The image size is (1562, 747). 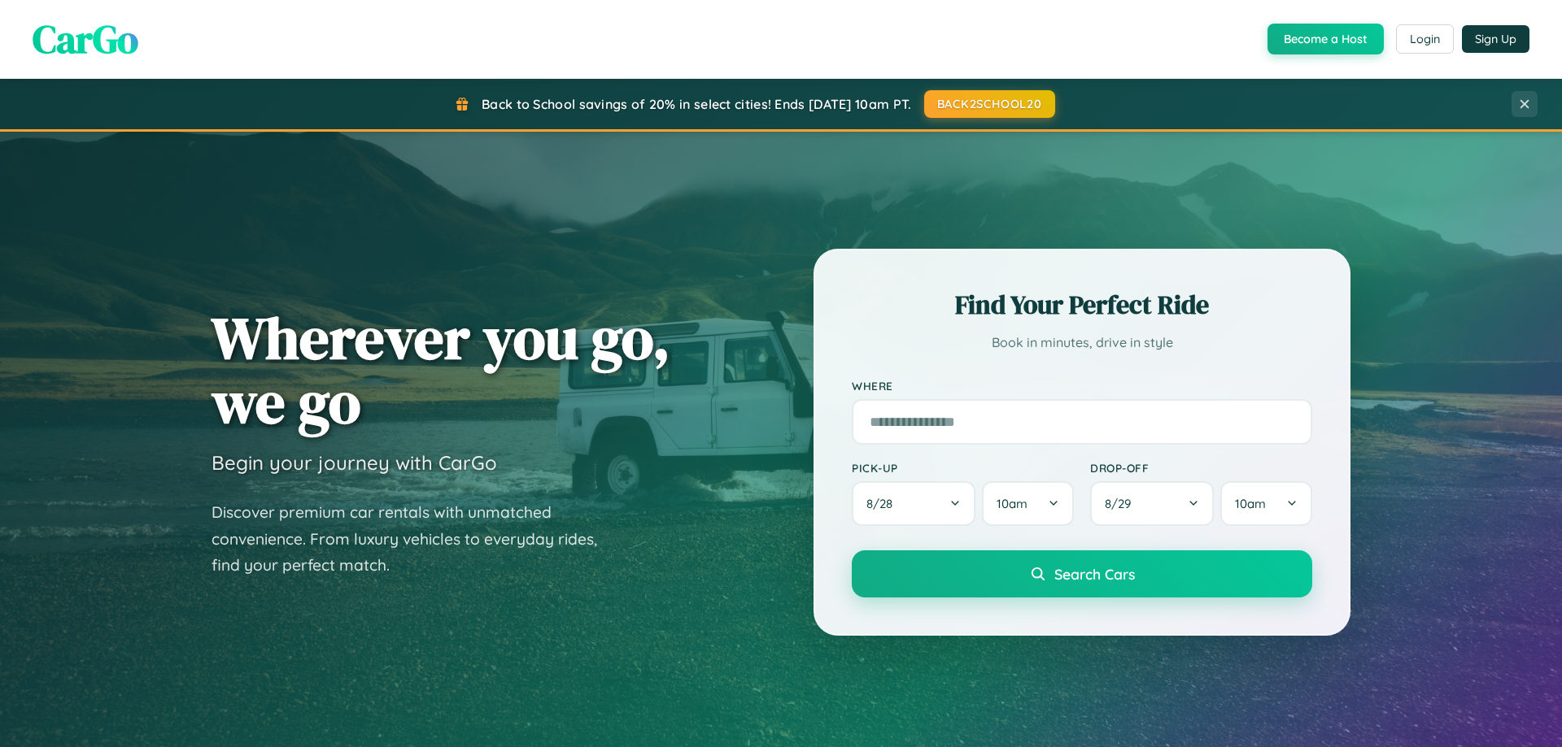 What do you see at coordinates (1325, 39) in the screenshot?
I see `button: Become a Host` at bounding box center [1325, 39].